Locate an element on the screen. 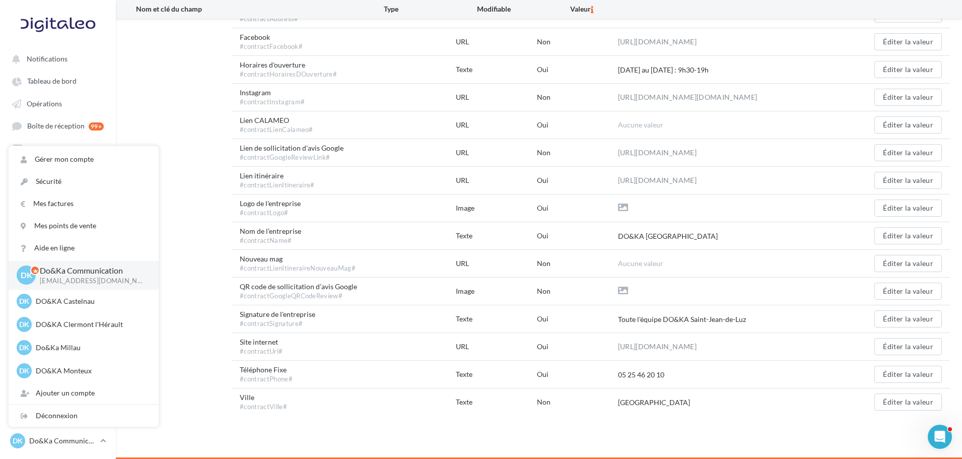 This screenshot has width=962, height=459. div: Toute l'équipe DO&KA Saint-Jean-de-Luz is located at coordinates (682, 319).